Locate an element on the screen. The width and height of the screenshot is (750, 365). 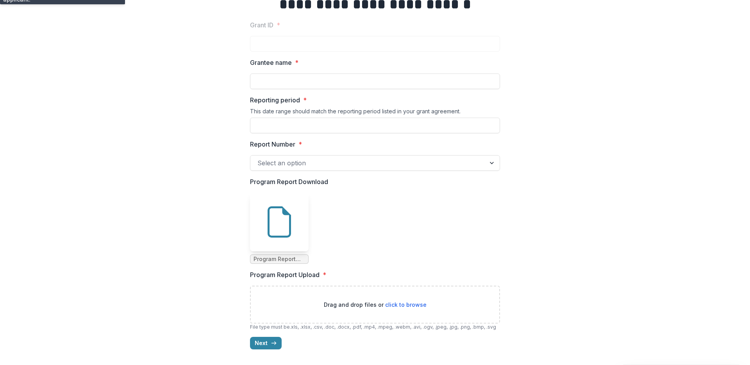
p: Grantee name is located at coordinates (271, 62).